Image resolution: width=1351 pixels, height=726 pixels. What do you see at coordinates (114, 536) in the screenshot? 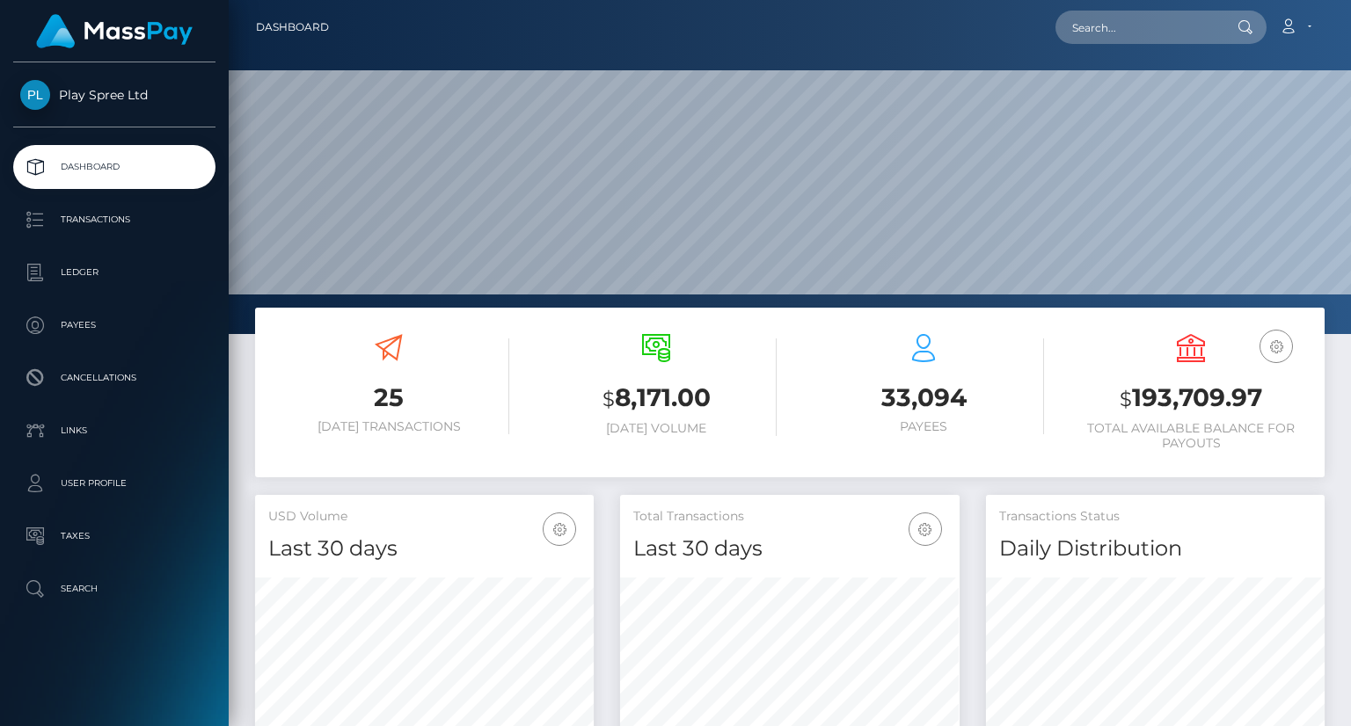
I see `p: Taxes` at bounding box center [114, 536].